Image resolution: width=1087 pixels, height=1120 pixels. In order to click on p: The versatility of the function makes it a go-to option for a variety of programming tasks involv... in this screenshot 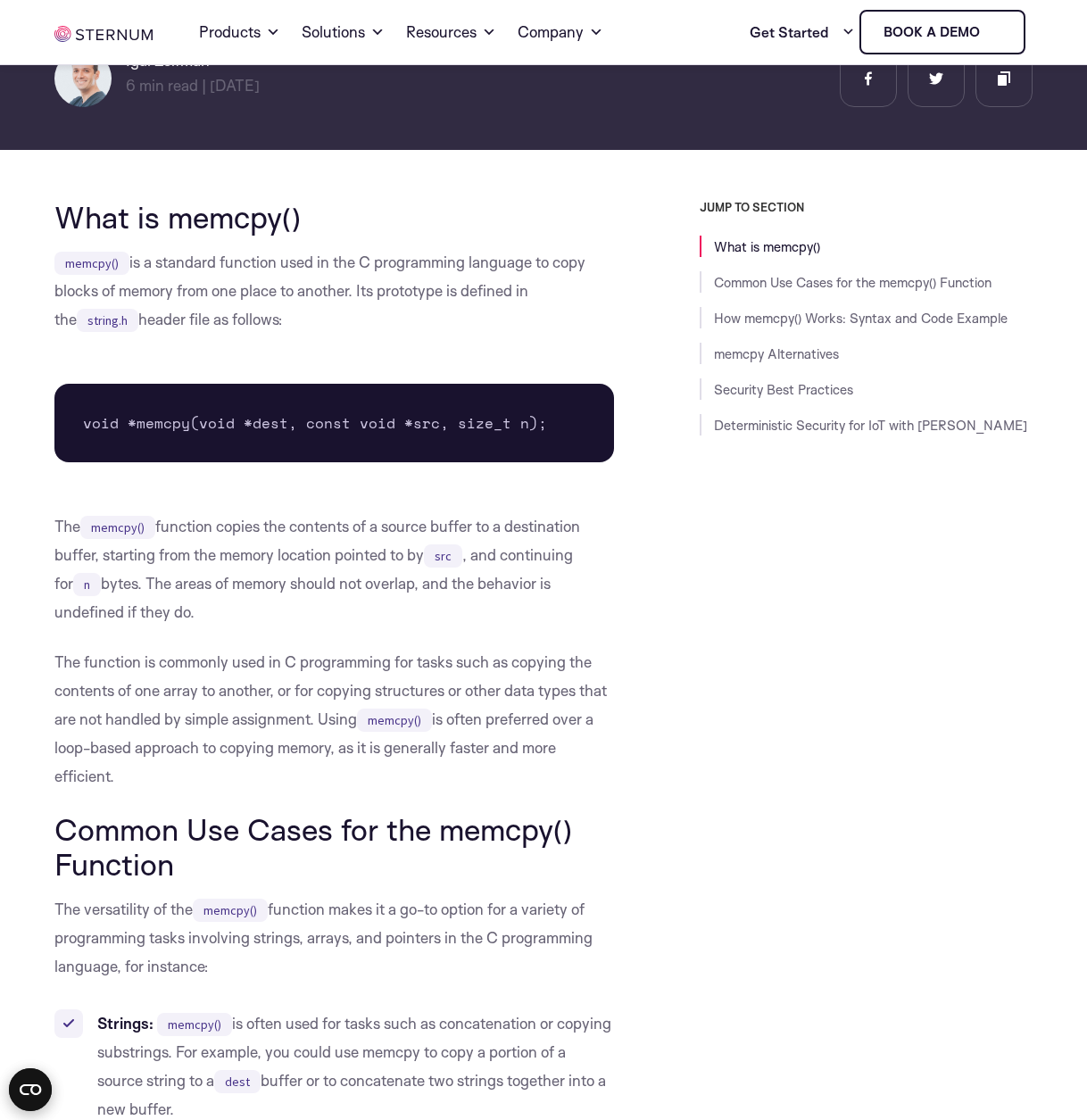, I will do `click(334, 938)`.